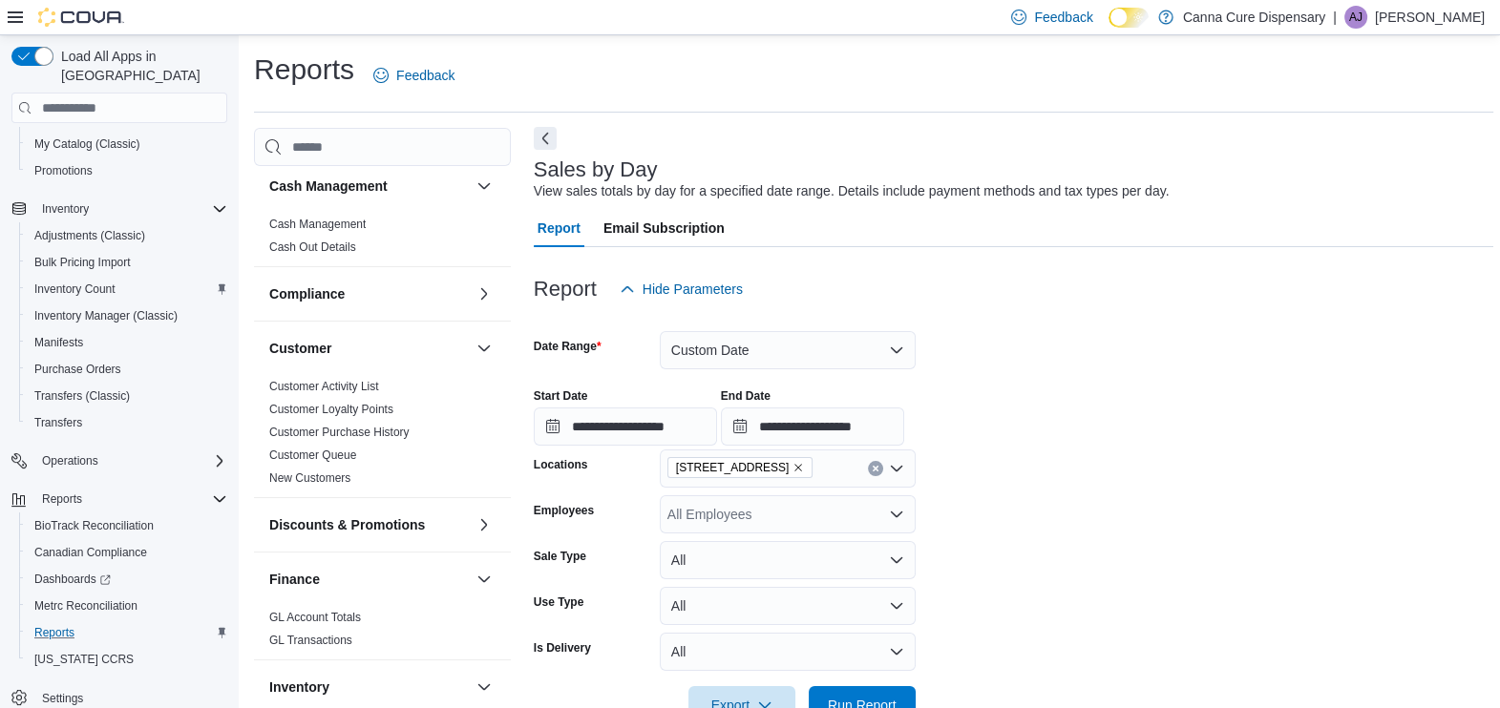 This screenshot has width=1500, height=708. What do you see at coordinates (74, 289) in the screenshot?
I see `a: Inventory Count` at bounding box center [74, 289].